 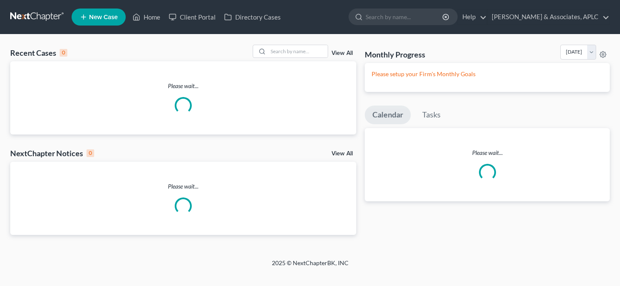 I want to click on a: Home, so click(x=146, y=17).